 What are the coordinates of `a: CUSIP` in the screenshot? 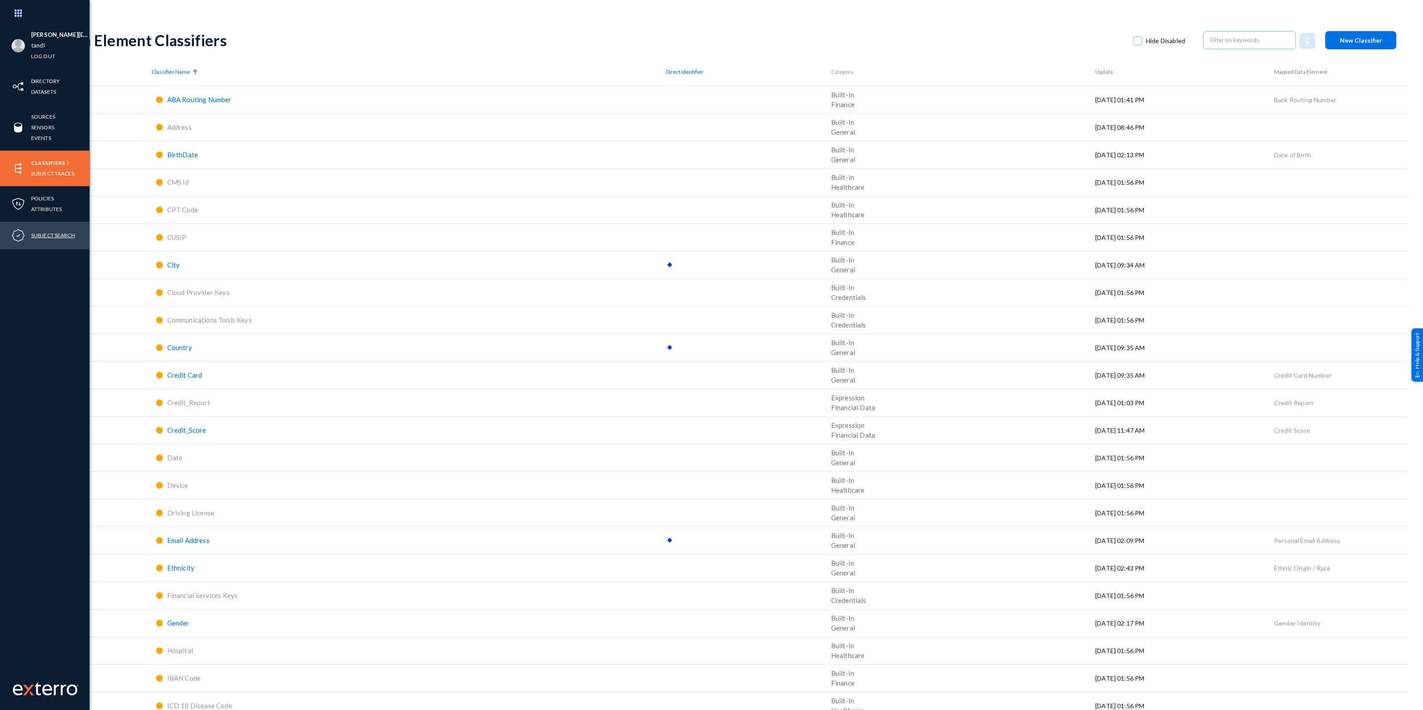 It's located at (177, 237).